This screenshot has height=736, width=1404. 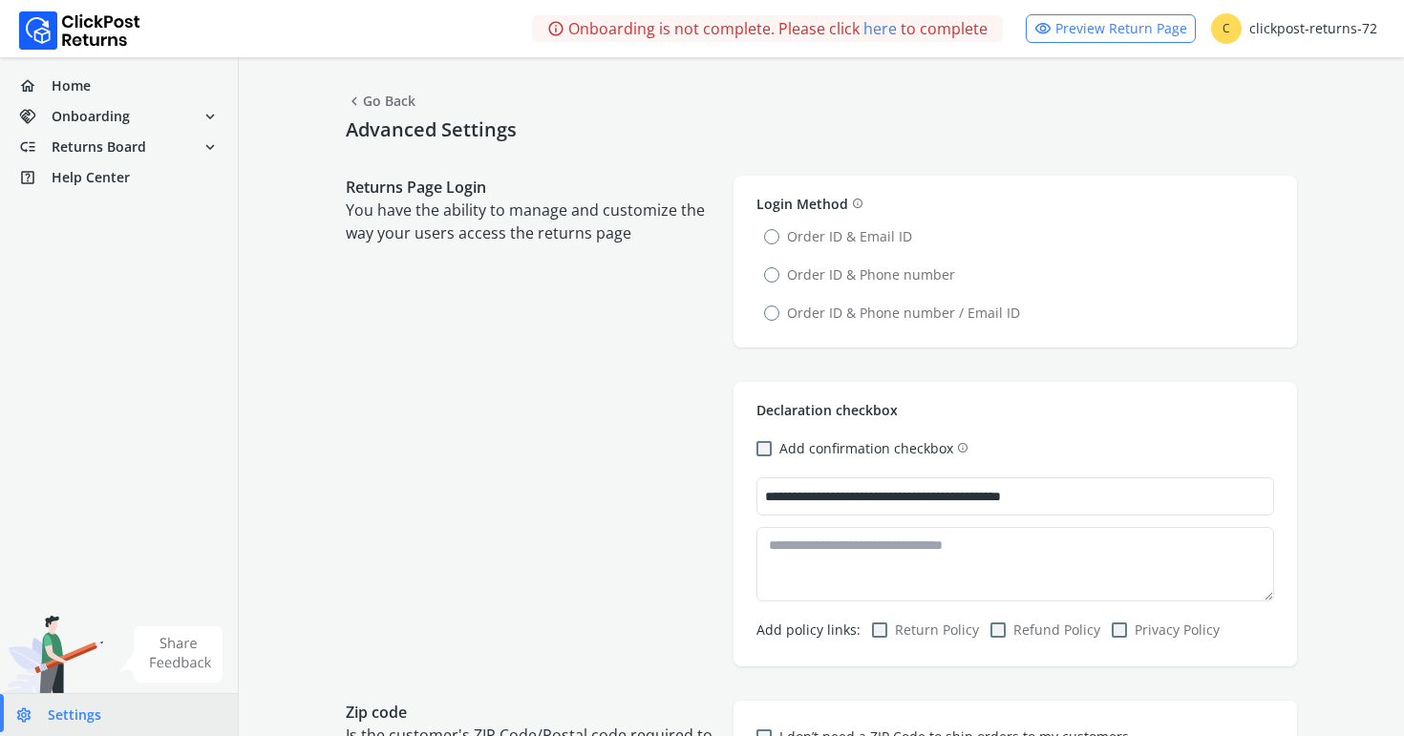 I want to click on label: Order ID & Phone number / Email ID, so click(x=892, y=313).